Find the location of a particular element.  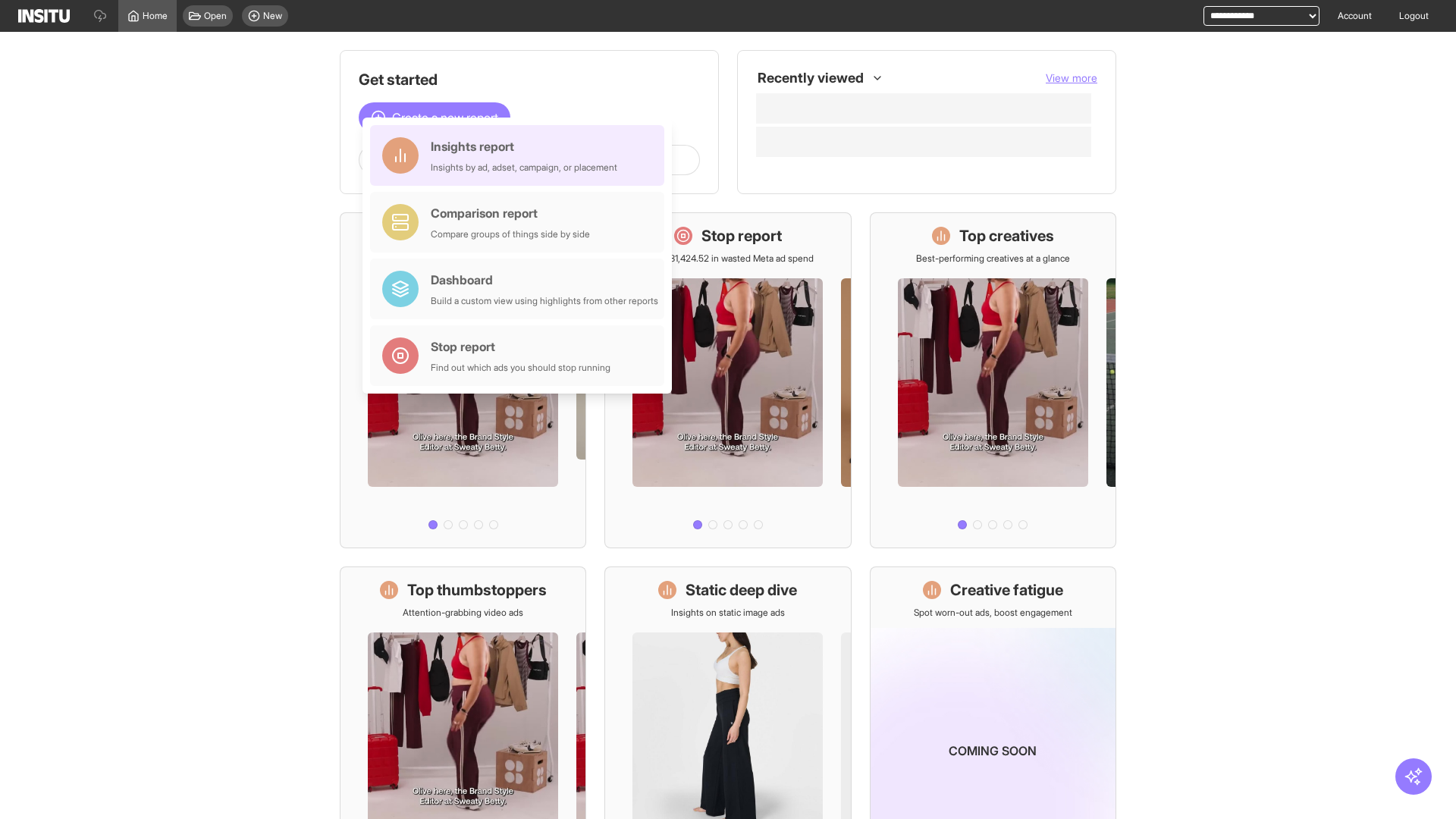

h1: Stop report is located at coordinates (741, 235).